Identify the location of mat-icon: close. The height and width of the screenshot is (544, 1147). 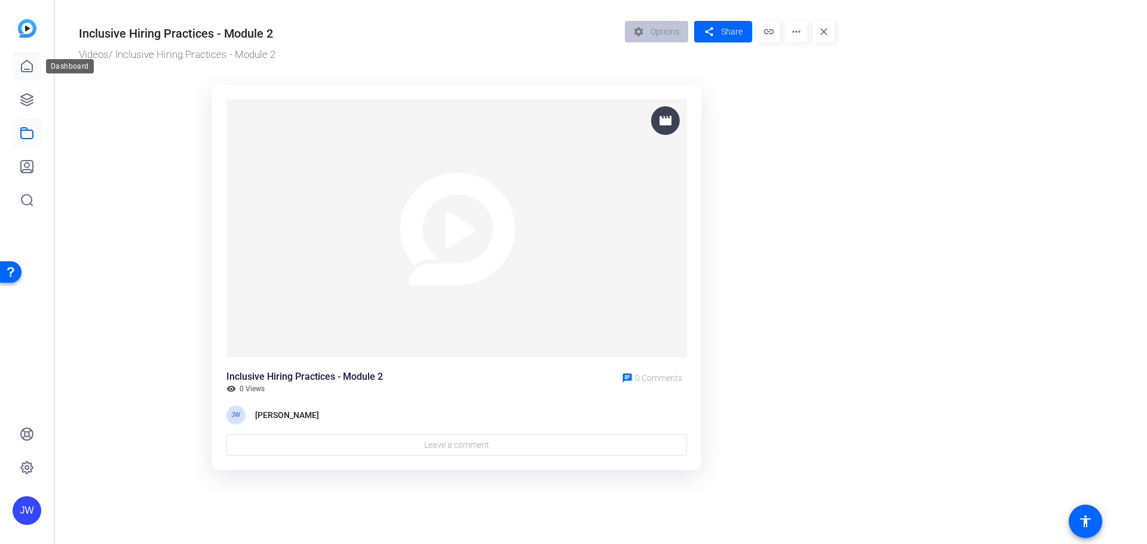
(824, 32).